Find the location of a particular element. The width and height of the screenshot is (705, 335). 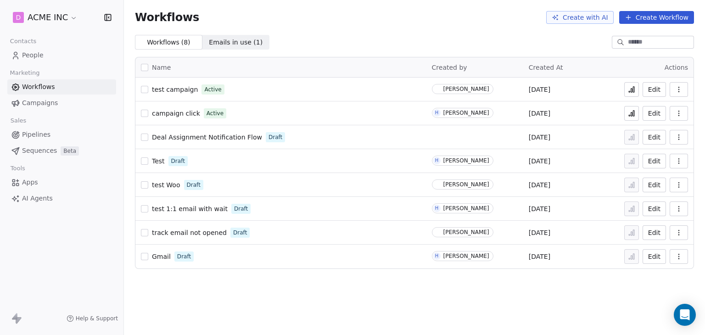

button: DACME INC is located at coordinates (45, 17).